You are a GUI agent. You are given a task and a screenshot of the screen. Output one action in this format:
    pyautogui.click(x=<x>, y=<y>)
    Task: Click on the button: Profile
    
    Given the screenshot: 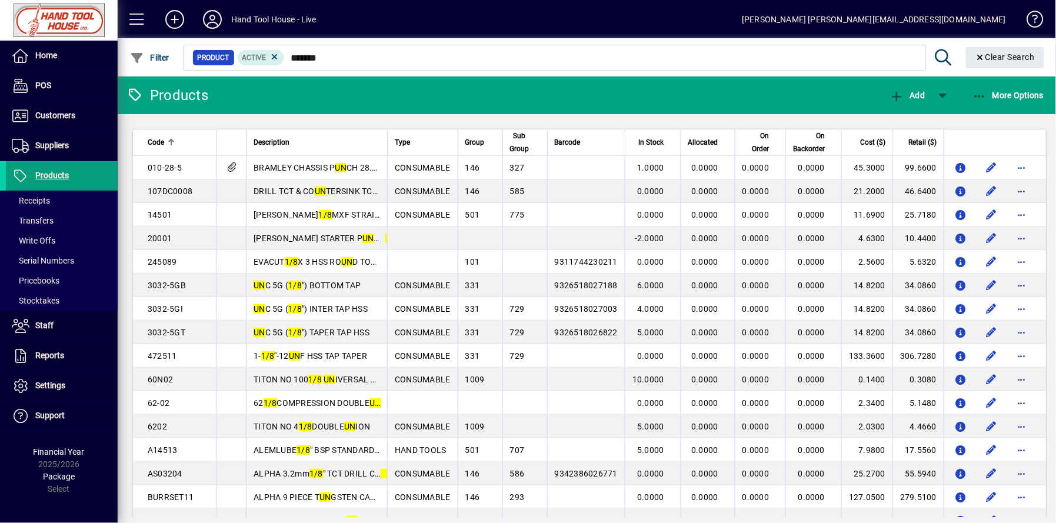 What is the action you would take?
    pyautogui.click(x=212, y=19)
    